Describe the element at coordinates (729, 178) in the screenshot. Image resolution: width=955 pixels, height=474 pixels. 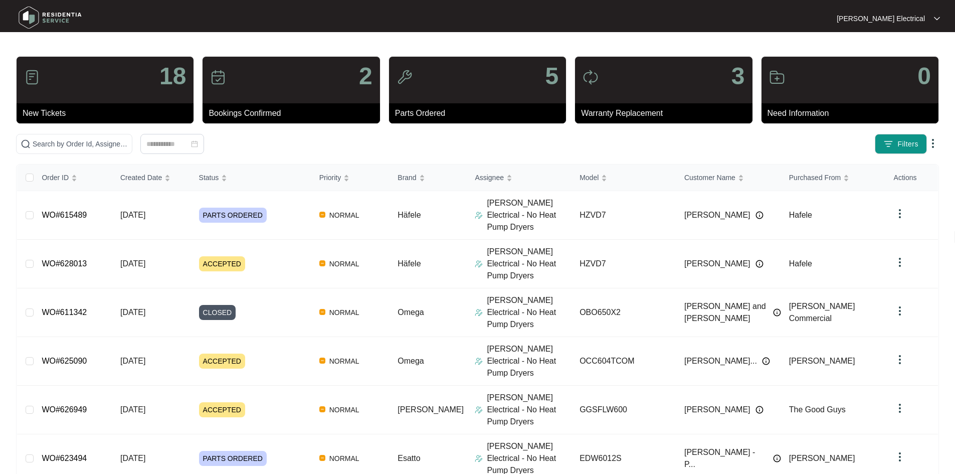
I see `th: Customer Name` at that location.